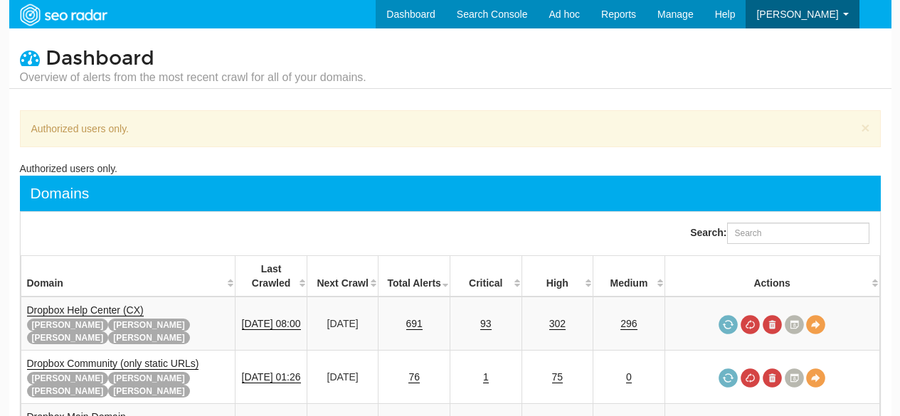  Describe the element at coordinates (558, 377) in the screenshot. I see `a: 75` at that location.